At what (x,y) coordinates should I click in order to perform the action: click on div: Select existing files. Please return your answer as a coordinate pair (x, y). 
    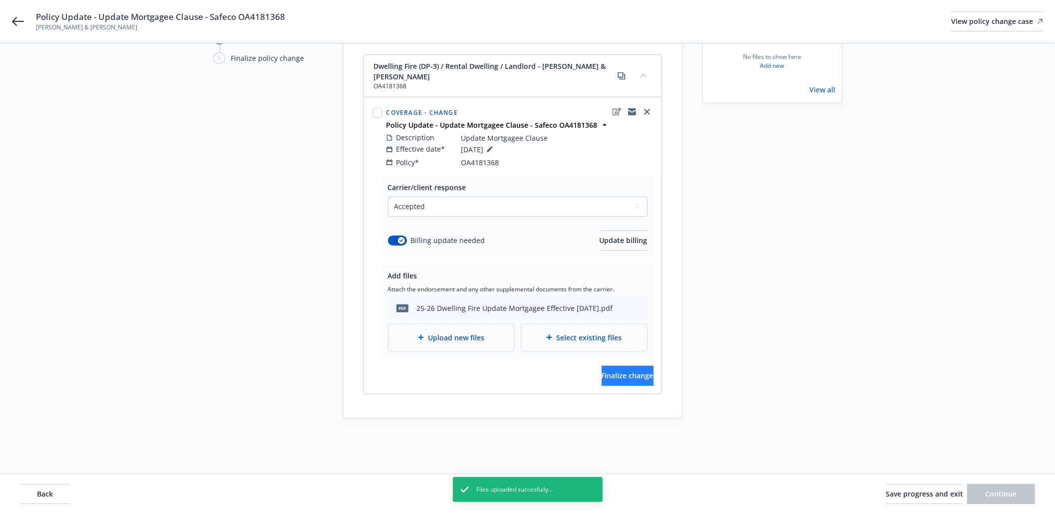
    Looking at the image, I should click on (584, 338).